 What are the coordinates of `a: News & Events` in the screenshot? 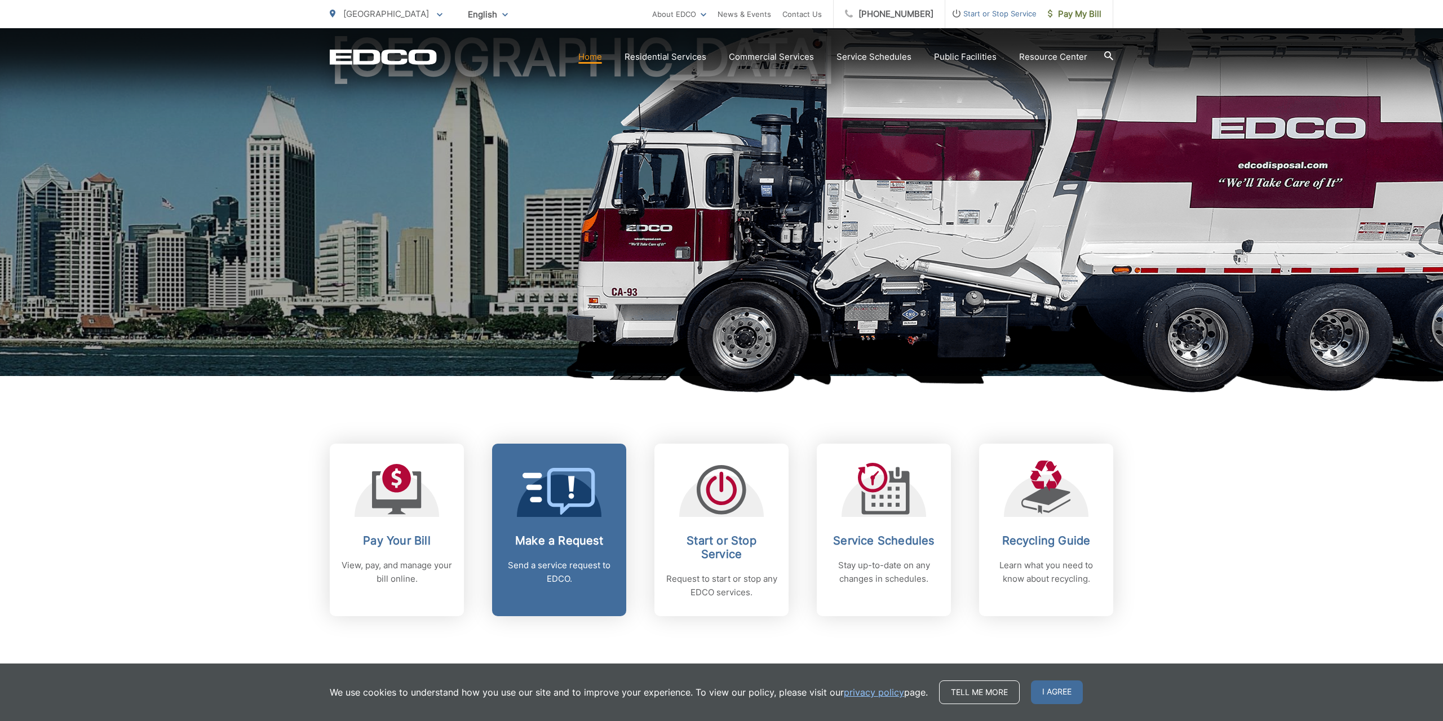 It's located at (744, 14).